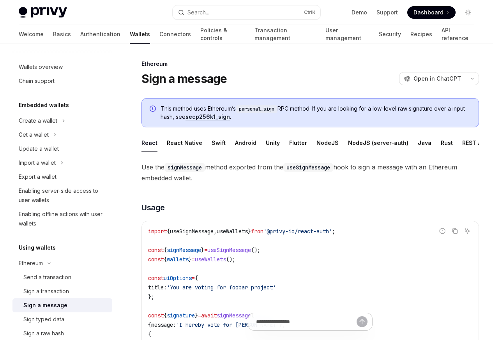 The height and width of the screenshot is (340, 493). Describe the element at coordinates (100, 34) in the screenshot. I see `a: Authentication` at that location.